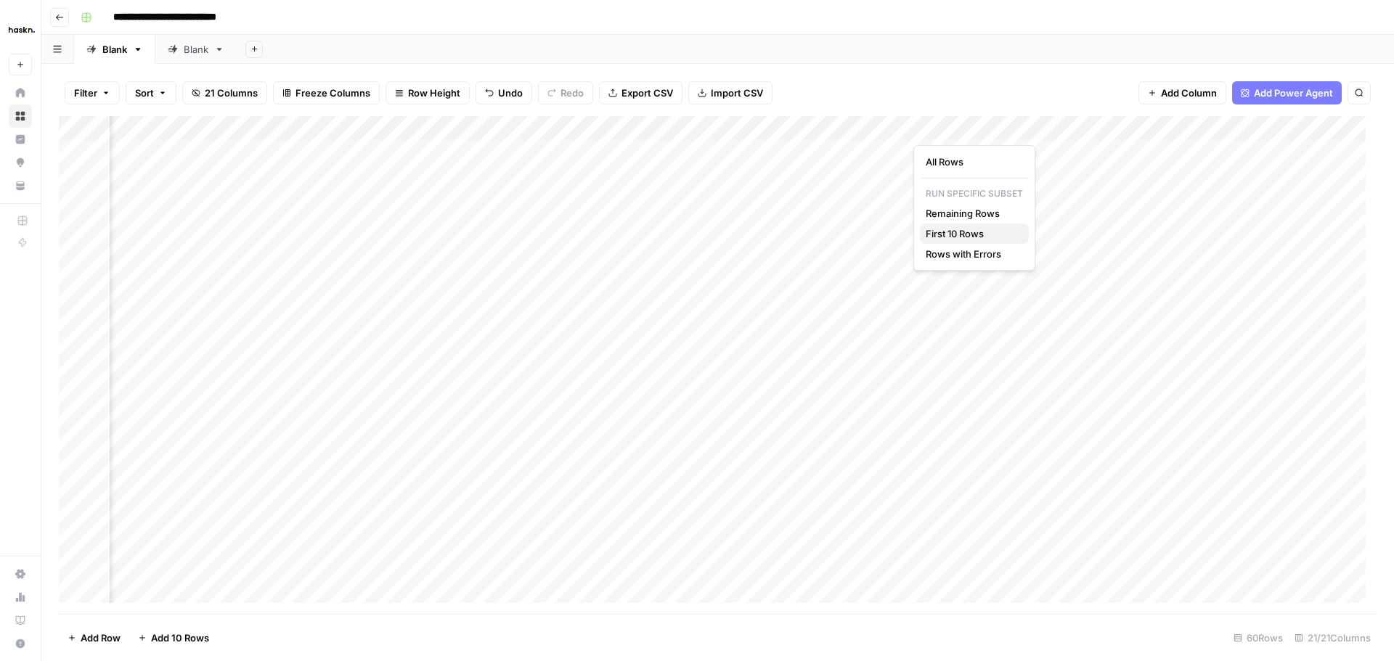  What do you see at coordinates (974, 194) in the screenshot?
I see `p: Run Specific Subset` at bounding box center [974, 194].